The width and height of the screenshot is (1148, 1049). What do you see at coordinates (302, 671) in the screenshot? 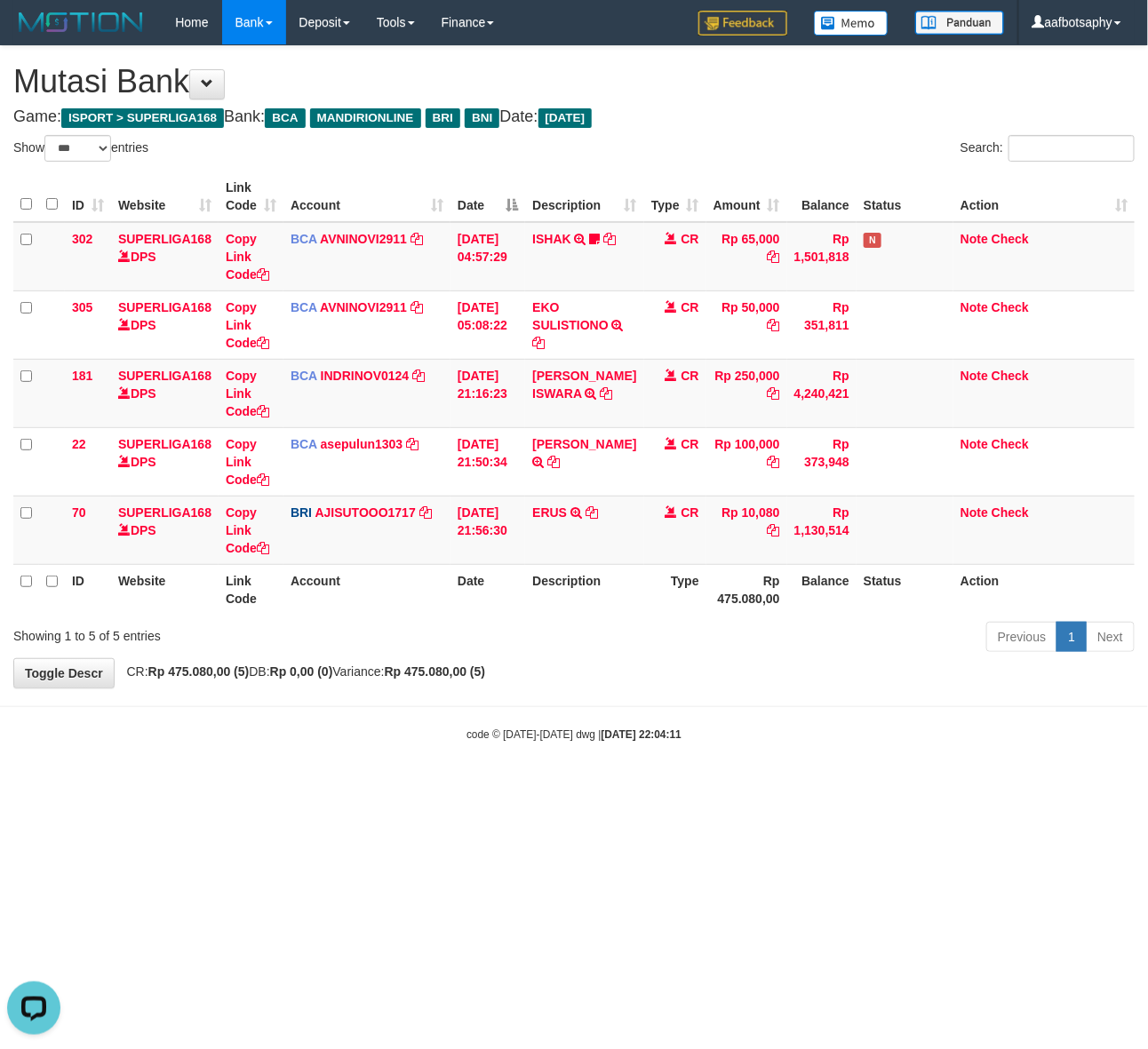
I see `span: CR: DB: Variance:` at bounding box center [302, 671].